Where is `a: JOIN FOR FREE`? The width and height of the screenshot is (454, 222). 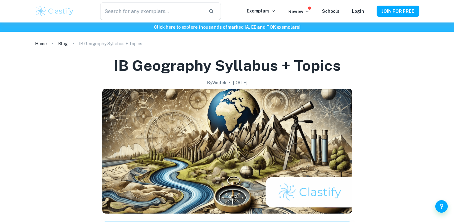 a: JOIN FOR FREE is located at coordinates (398, 11).